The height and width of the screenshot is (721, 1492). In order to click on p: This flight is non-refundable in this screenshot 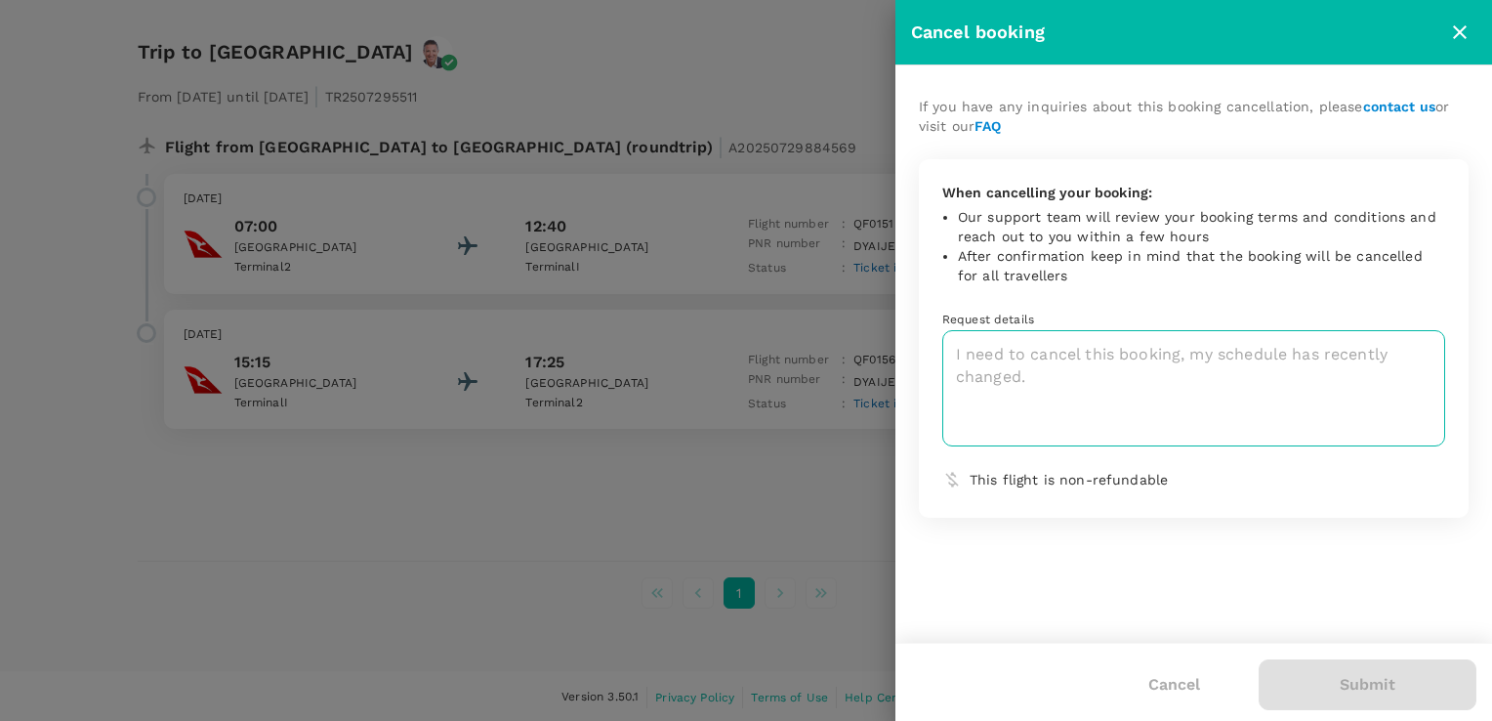, I will do `click(1207, 480)`.